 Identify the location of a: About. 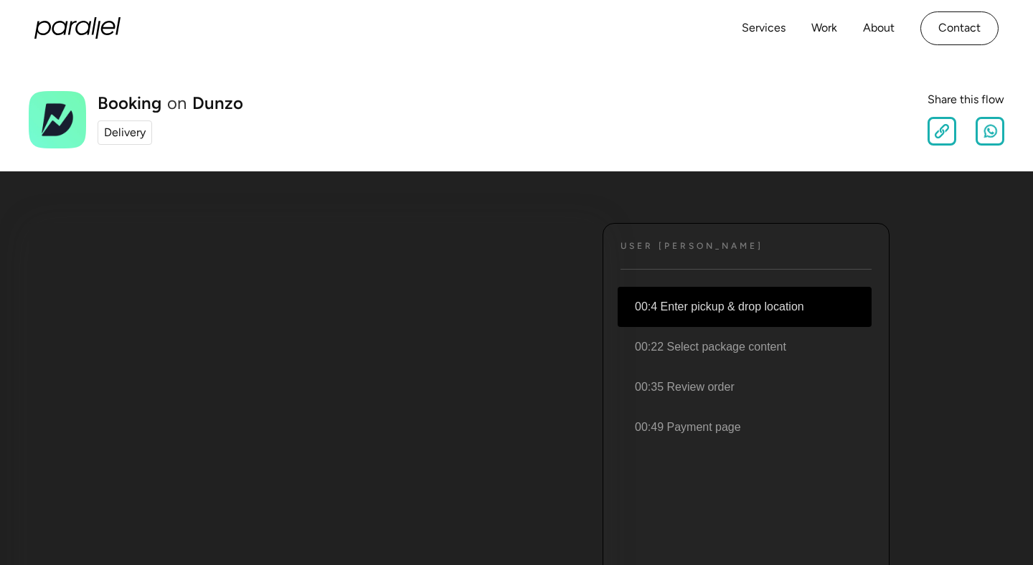
(879, 28).